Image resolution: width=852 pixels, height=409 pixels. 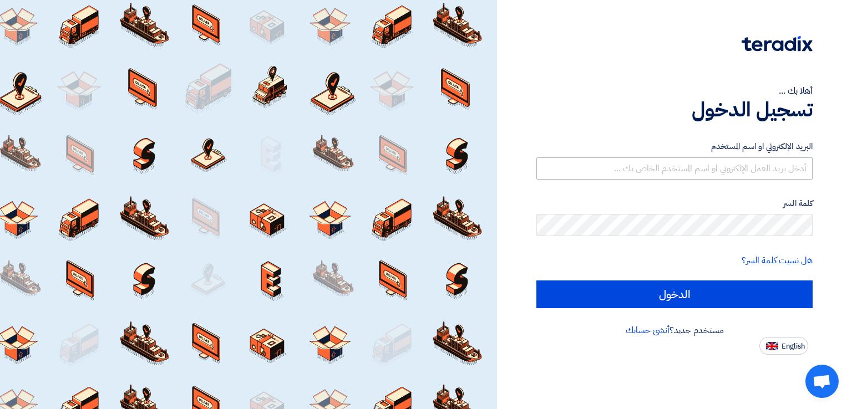 What do you see at coordinates (675, 110) in the screenshot?
I see `h1: تسجيل الدخول` at bounding box center [675, 110].